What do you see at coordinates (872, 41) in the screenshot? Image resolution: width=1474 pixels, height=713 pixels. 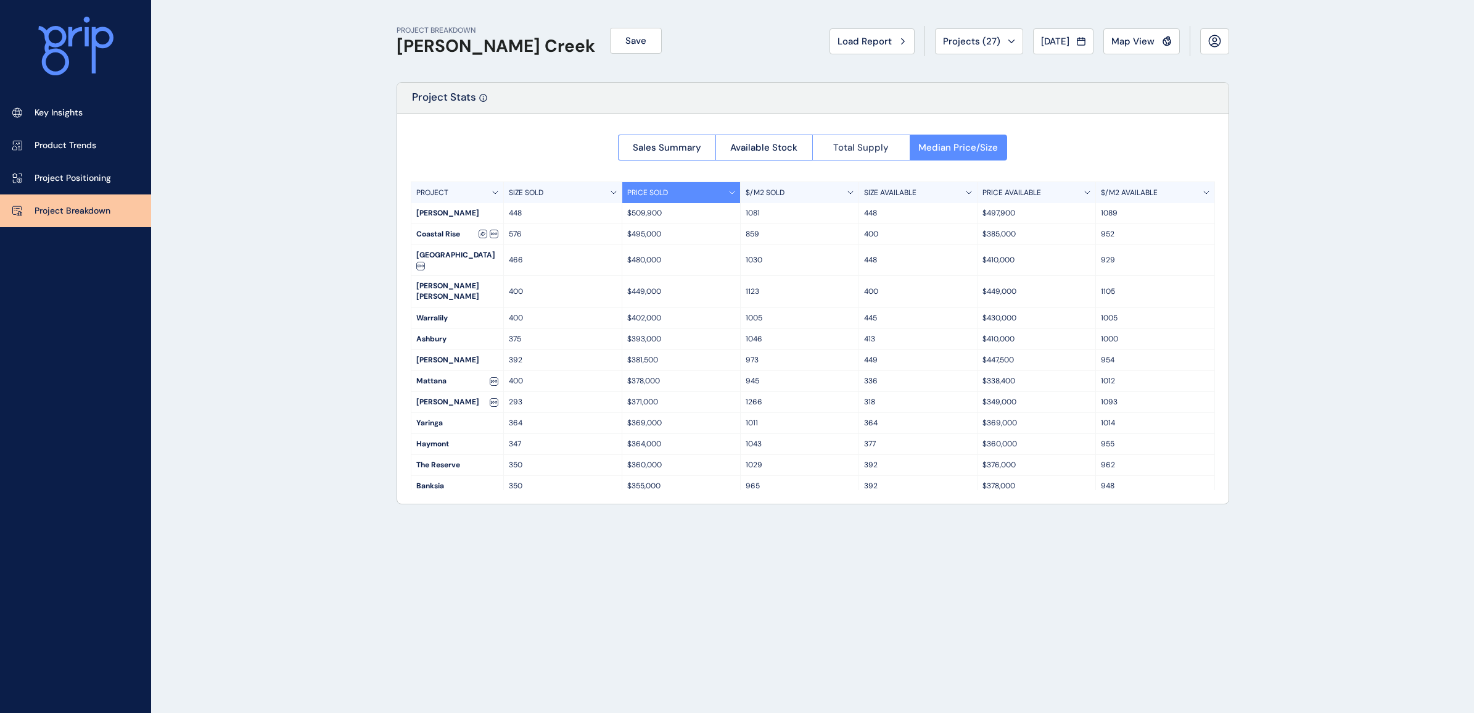 I see `button: Load Report` at bounding box center [872, 41].